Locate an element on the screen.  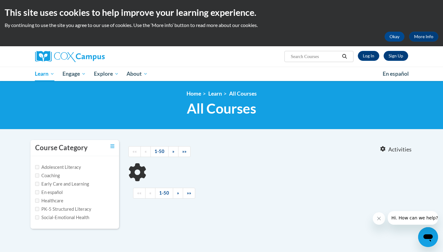
label: Social-Emotional Health is located at coordinates (62, 218).